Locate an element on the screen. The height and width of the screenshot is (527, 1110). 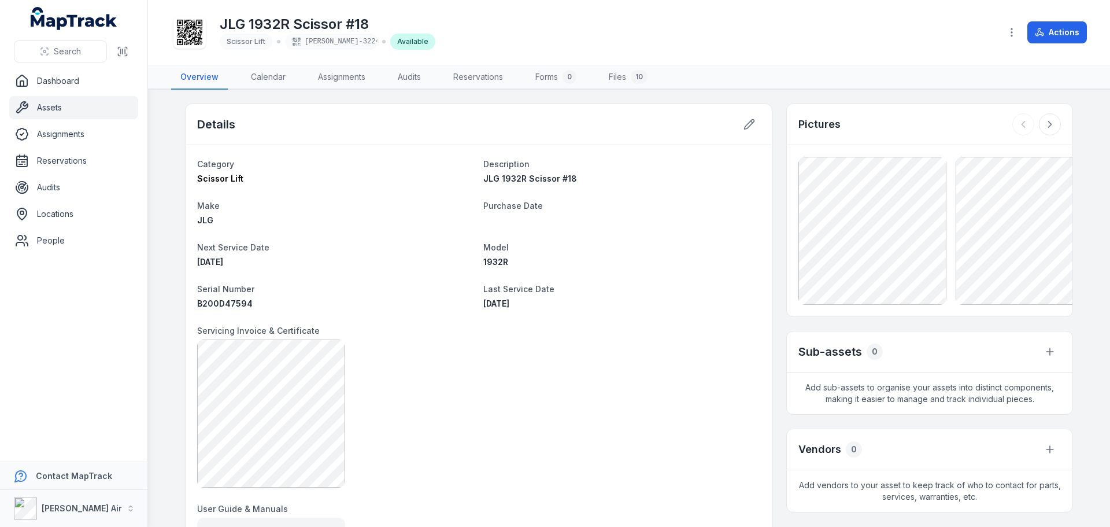
span: Category is located at coordinates (216, 164).